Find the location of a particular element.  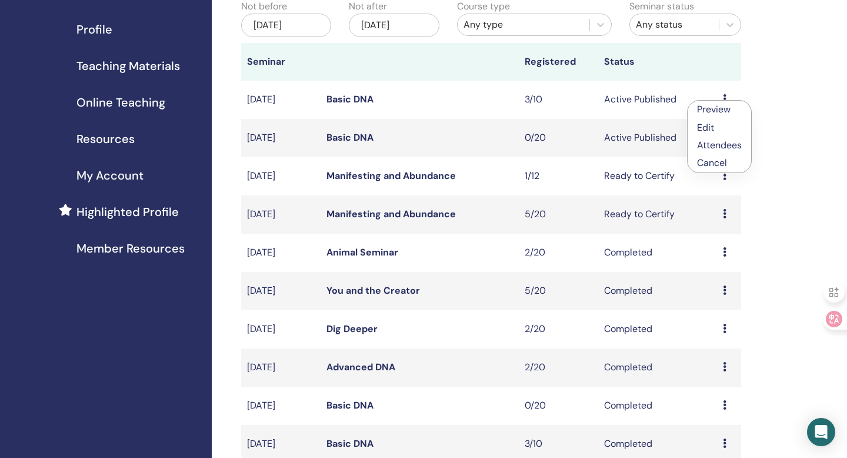

td: 1/12 is located at coordinates (558, 176).